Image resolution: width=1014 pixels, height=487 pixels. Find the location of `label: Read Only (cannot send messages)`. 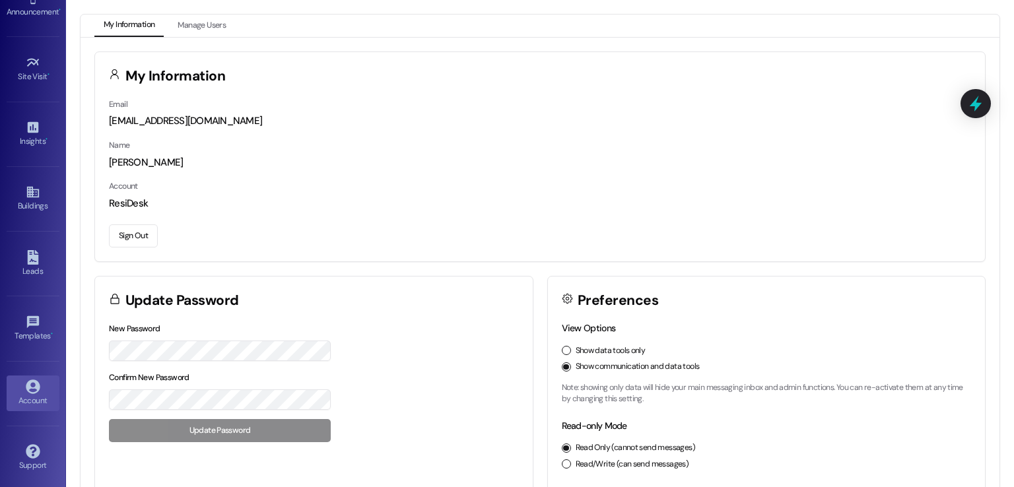

label: Read Only (cannot send messages) is located at coordinates (635, 448).